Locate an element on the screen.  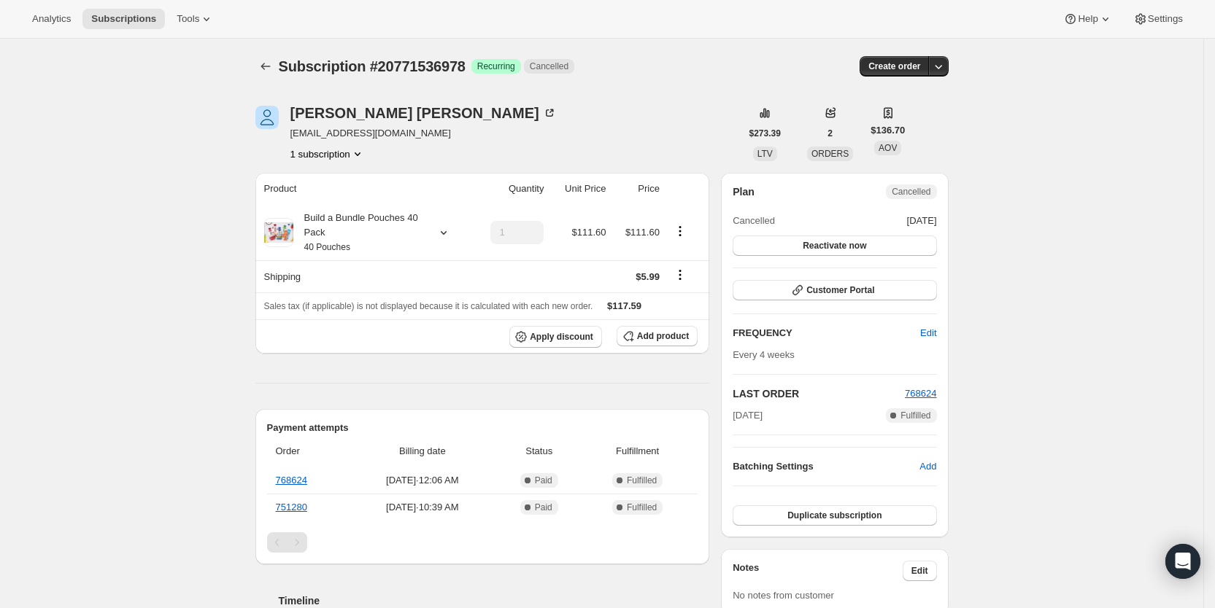
span: $5.99 is located at coordinates (647, 276).